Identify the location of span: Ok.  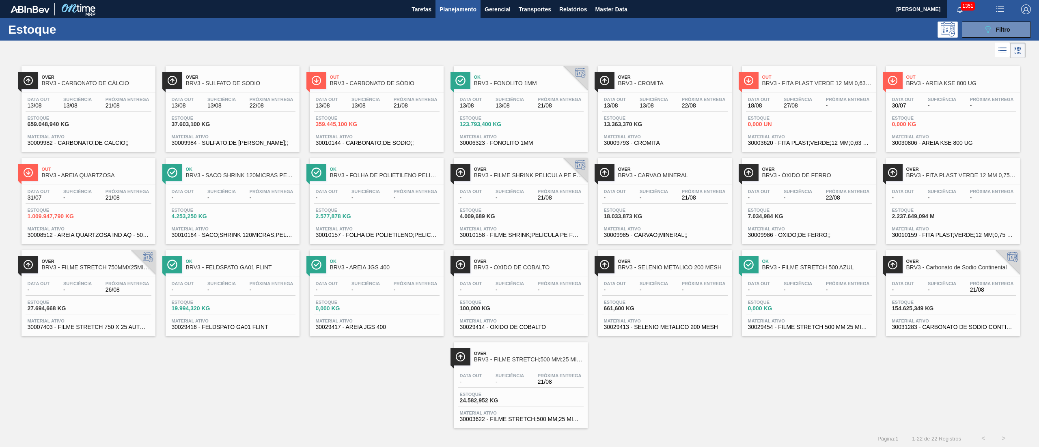
(385, 169).